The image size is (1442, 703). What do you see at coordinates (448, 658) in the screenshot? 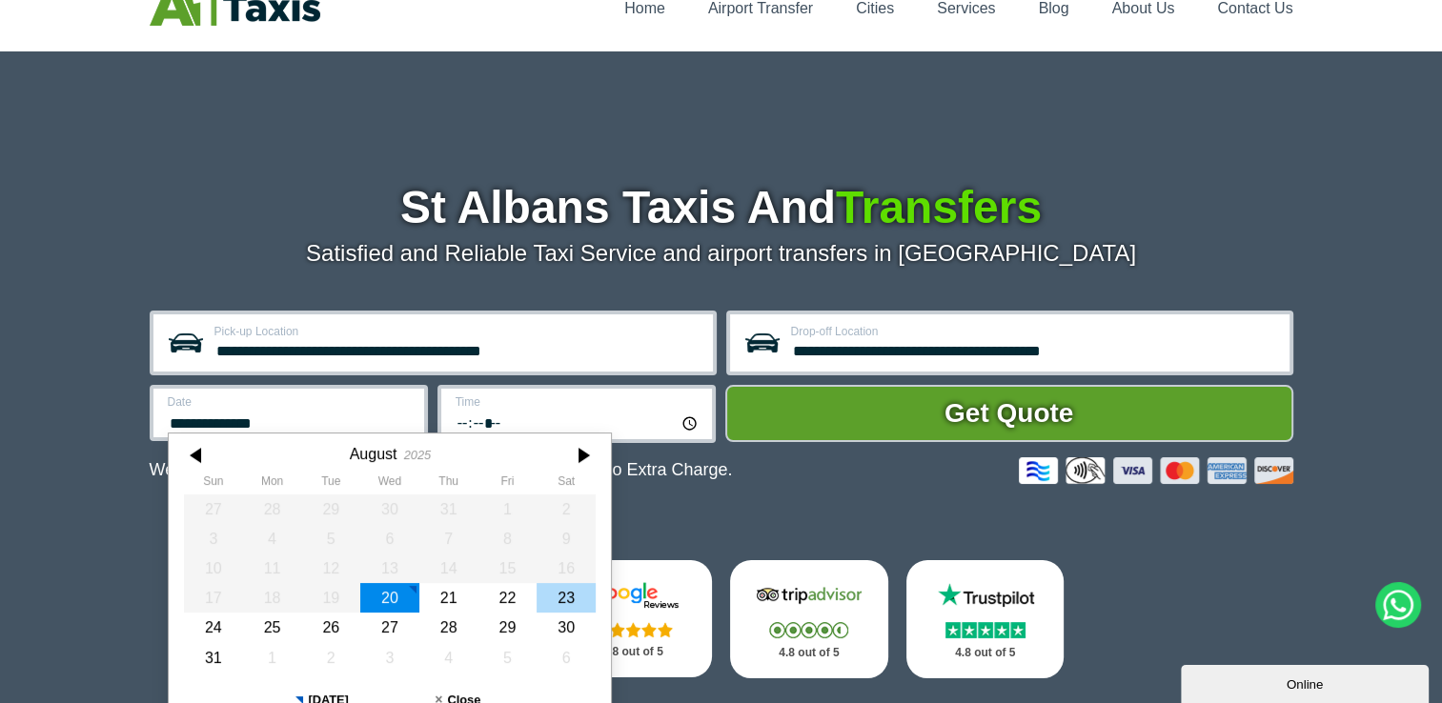
I see `div: 04 September 2025` at bounding box center [448, 658].